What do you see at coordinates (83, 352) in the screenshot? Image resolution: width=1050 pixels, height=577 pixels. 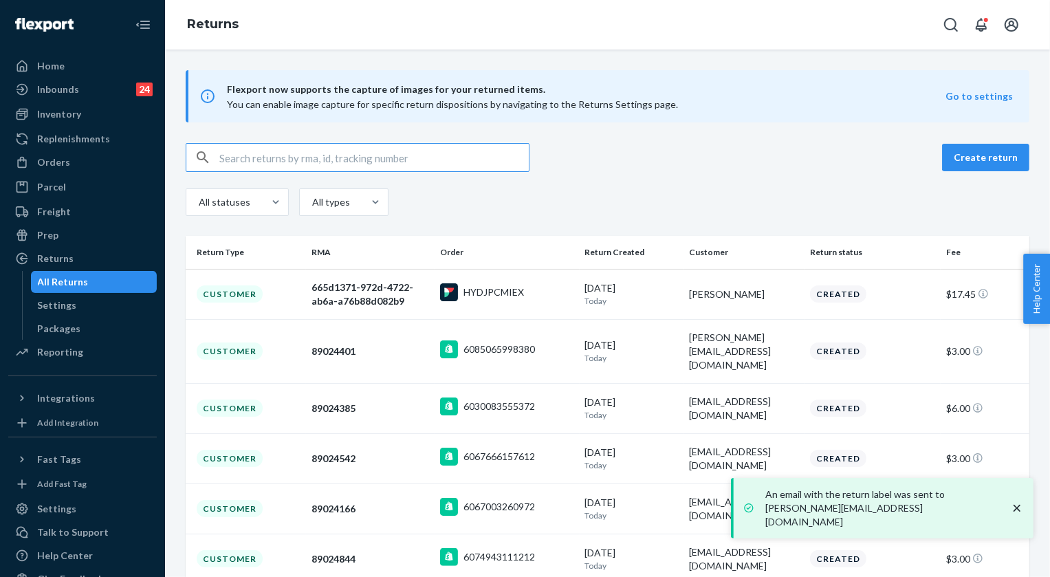 I see `a: Reporting` at bounding box center [83, 352].